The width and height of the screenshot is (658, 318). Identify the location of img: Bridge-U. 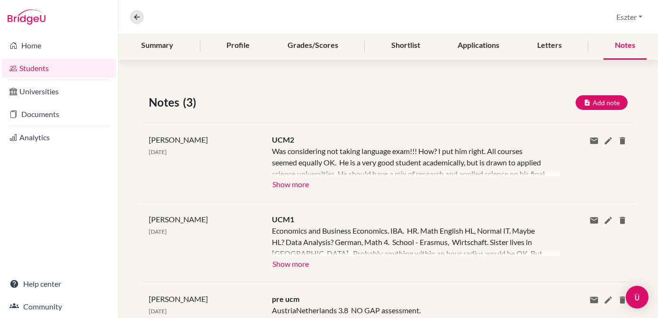
(27, 17).